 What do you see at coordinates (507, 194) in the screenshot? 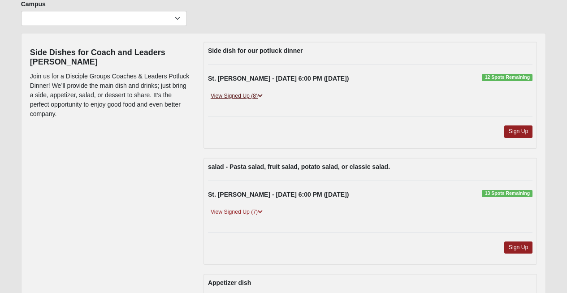
I see `span: 13 Spots Remaining` at bounding box center [507, 194].